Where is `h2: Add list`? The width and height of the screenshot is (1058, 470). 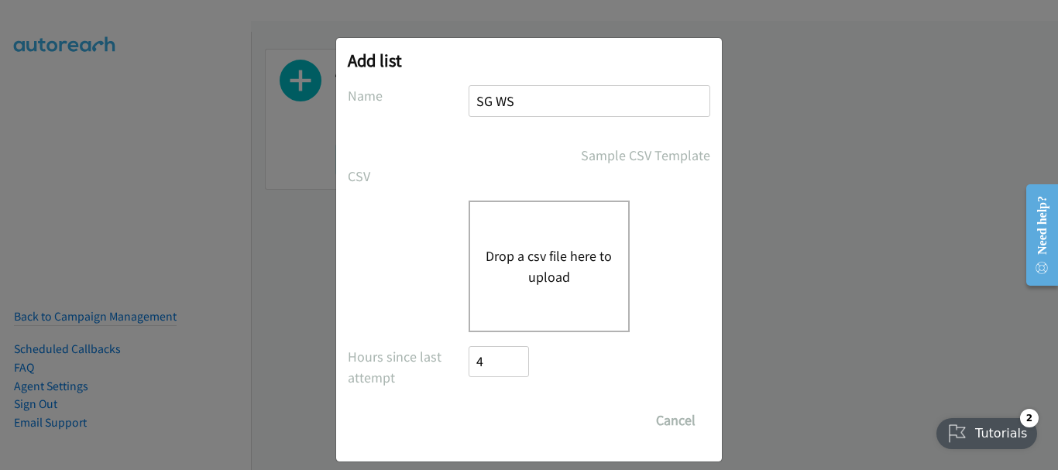 h2: Add list is located at coordinates (529, 60).